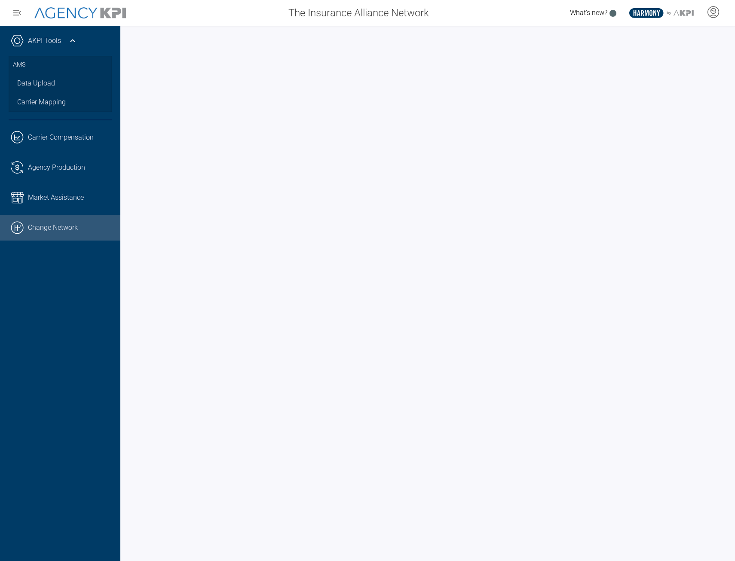 Image resolution: width=735 pixels, height=561 pixels. What do you see at coordinates (80, 13) in the screenshot?
I see `img: AgencyKPI` at bounding box center [80, 13].